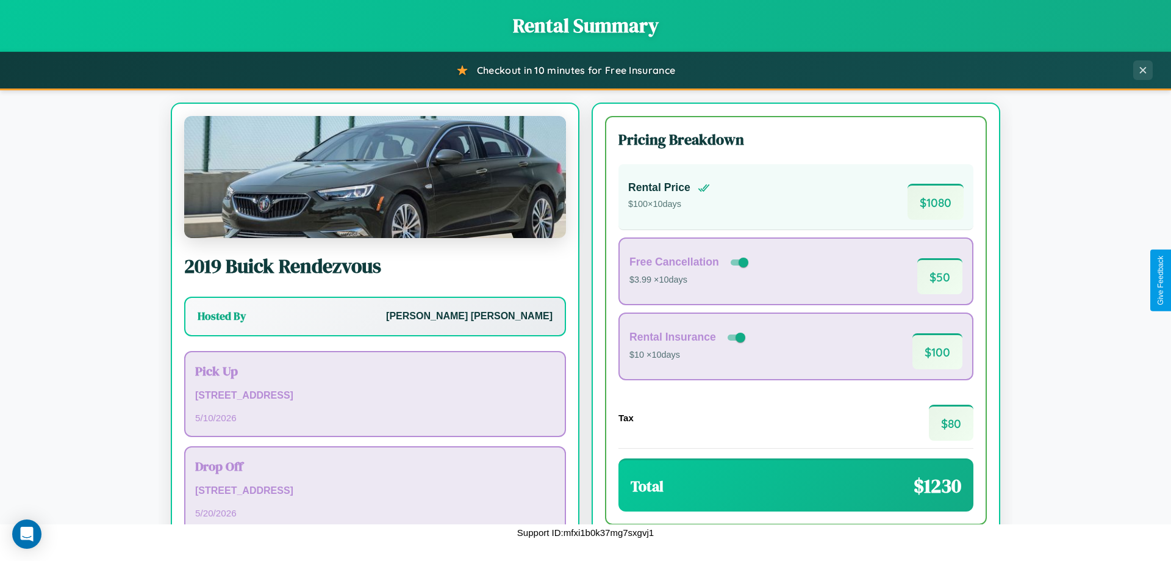  Describe the element at coordinates (375, 512) in the screenshot. I see `p: 5 / 20 / 2026` at that location.